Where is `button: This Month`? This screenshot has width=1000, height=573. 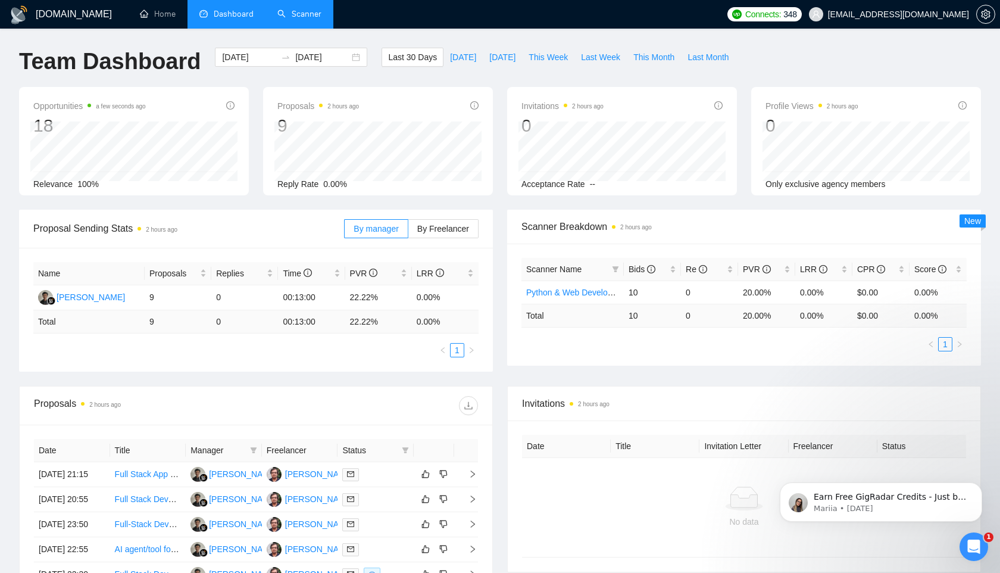
button: This Month is located at coordinates (654, 57).